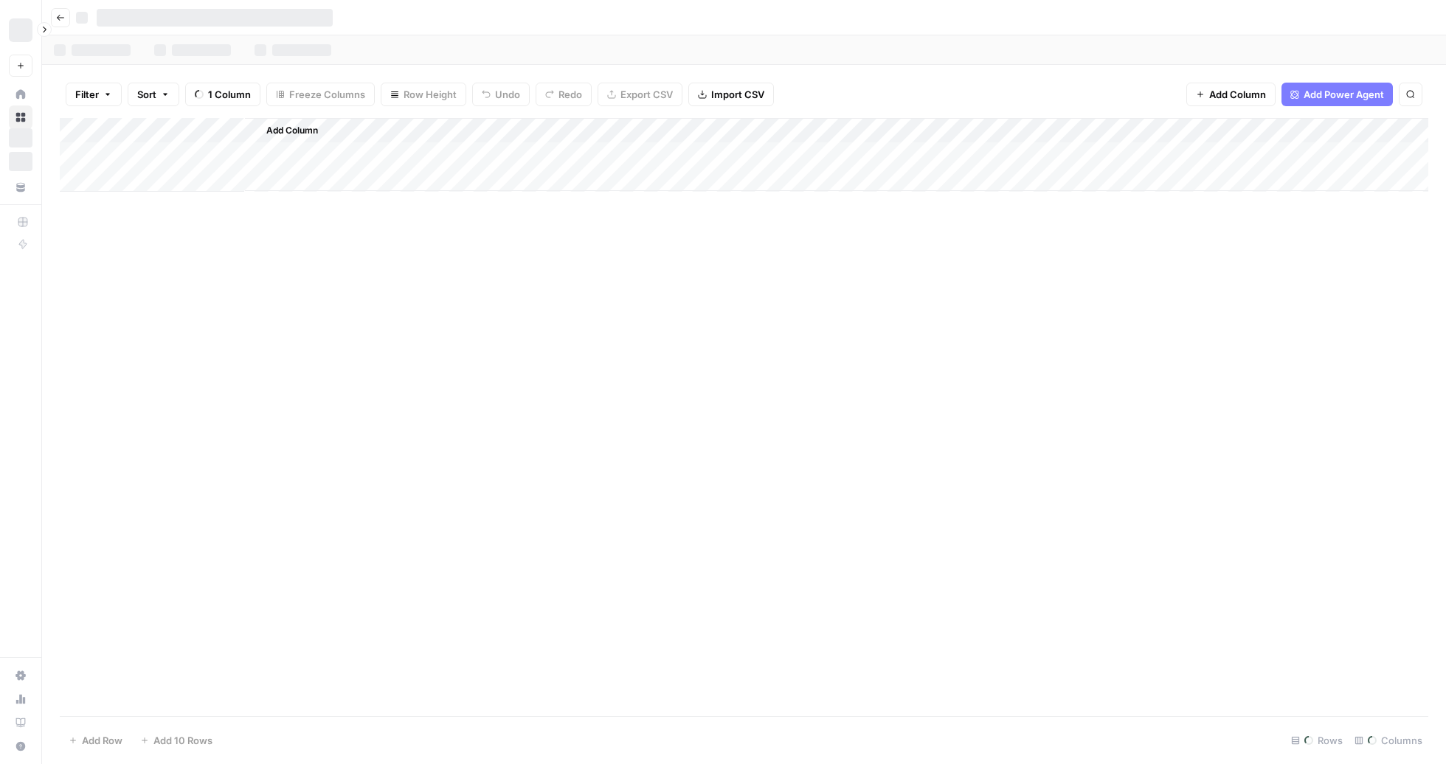  I want to click on span: Undo, so click(508, 94).